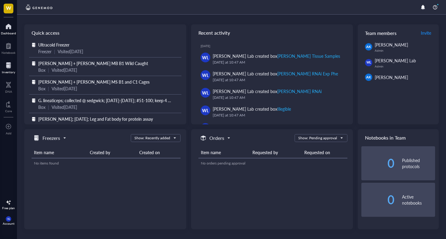  Describe the element at coordinates (45, 51) in the screenshot. I see `div: Freezer` at that location.